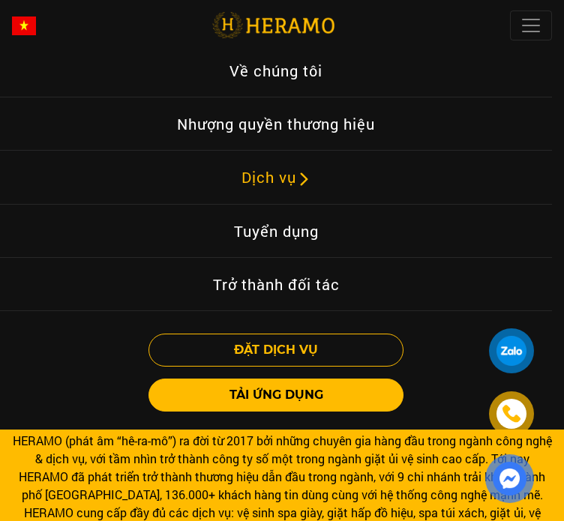 This screenshot has height=521, width=564. I want to click on a: Về chúng tôi, so click(276, 70).